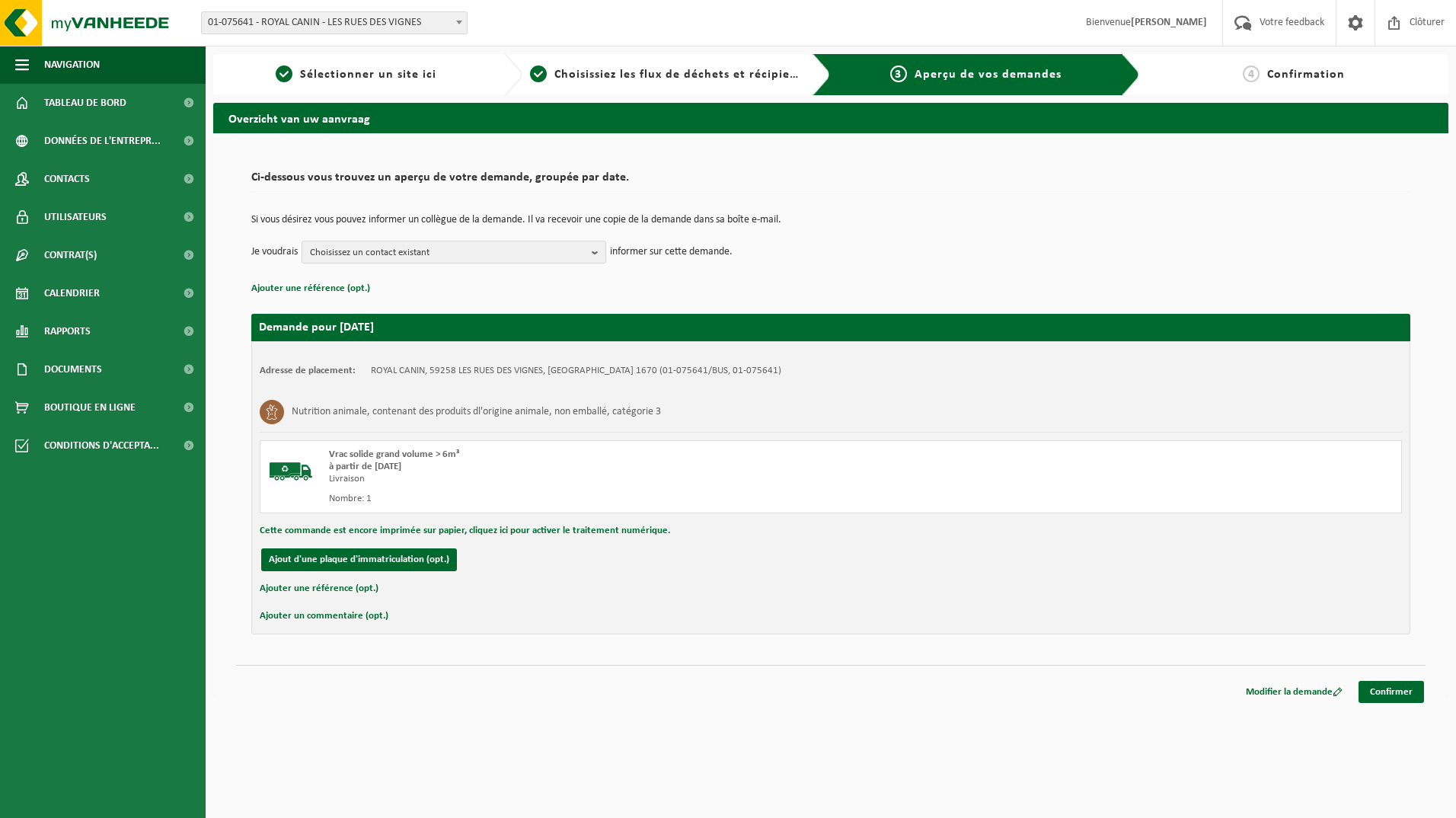  What do you see at coordinates (831, 117) in the screenshot?
I see `h2: Overzicht van uw aanvraag` at bounding box center [831, 117].